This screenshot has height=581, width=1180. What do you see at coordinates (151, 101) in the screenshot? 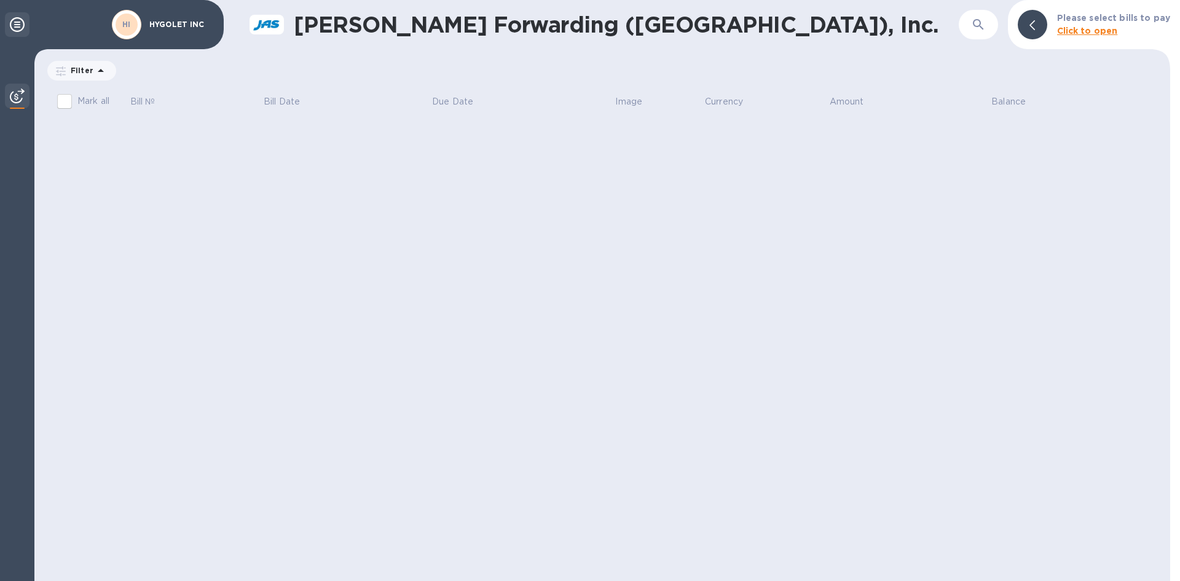
I see `span: Bill №` at bounding box center [151, 101].